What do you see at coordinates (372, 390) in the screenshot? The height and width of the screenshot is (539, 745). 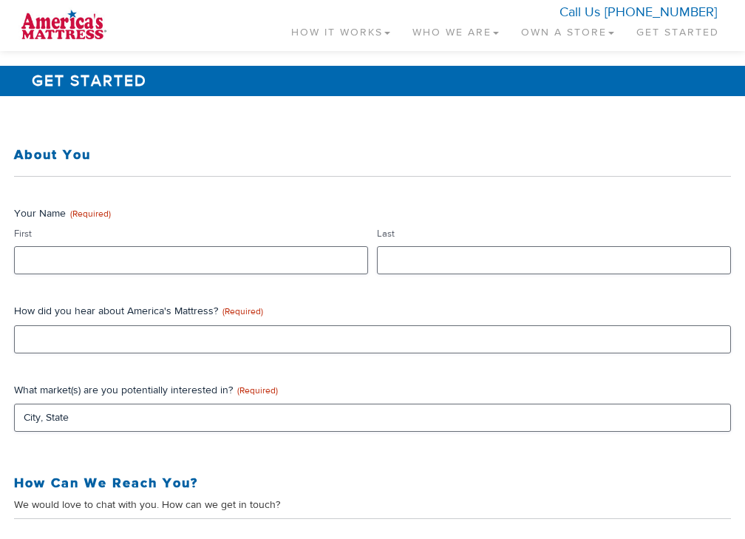 I see `label: What market(s) are you potentially interested in?` at bounding box center [372, 390].